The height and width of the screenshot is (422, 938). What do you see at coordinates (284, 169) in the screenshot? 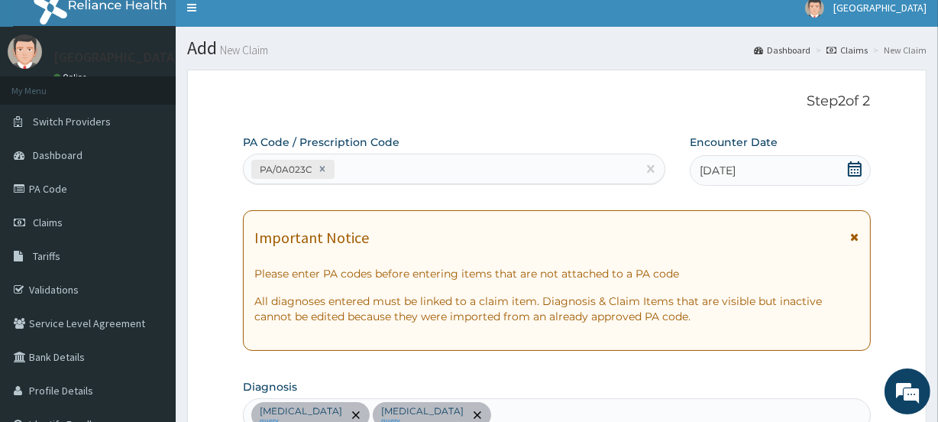
I see `div: PA/0A023C` at bounding box center [284, 169].